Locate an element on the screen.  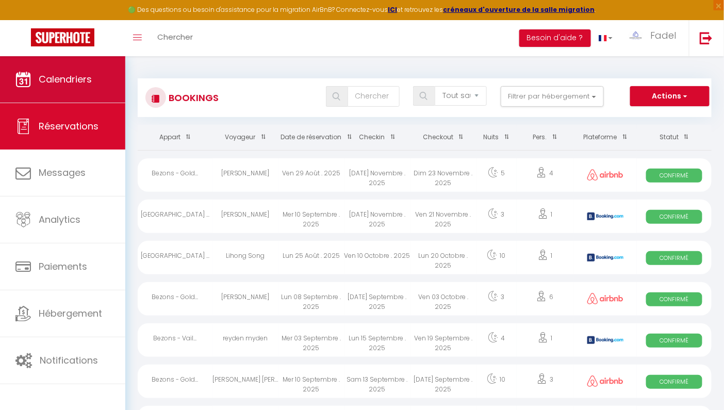
button: Actions is located at coordinates (669, 96).